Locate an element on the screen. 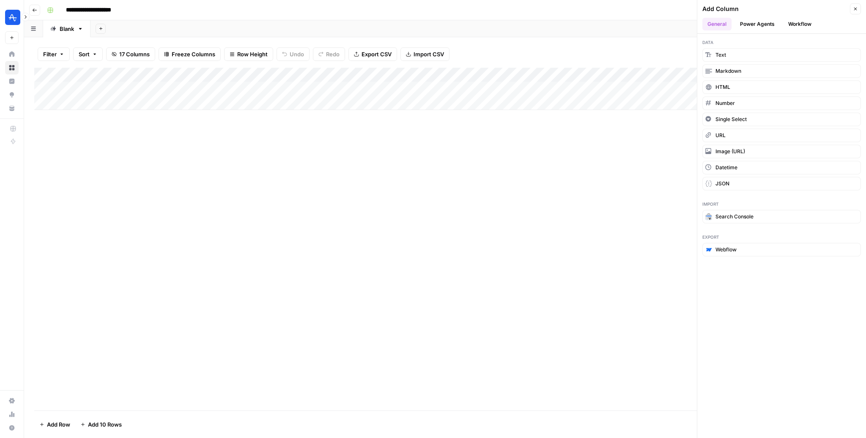 This screenshot has width=866, height=438. a: Home is located at coordinates (12, 54).